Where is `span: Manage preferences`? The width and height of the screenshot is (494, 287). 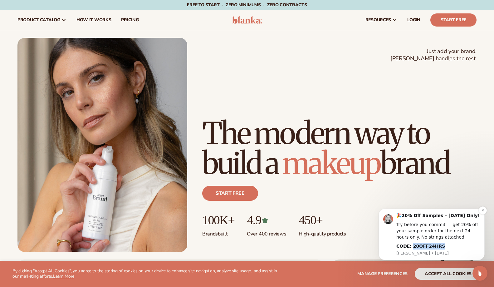 span: Manage preferences is located at coordinates (382, 273).